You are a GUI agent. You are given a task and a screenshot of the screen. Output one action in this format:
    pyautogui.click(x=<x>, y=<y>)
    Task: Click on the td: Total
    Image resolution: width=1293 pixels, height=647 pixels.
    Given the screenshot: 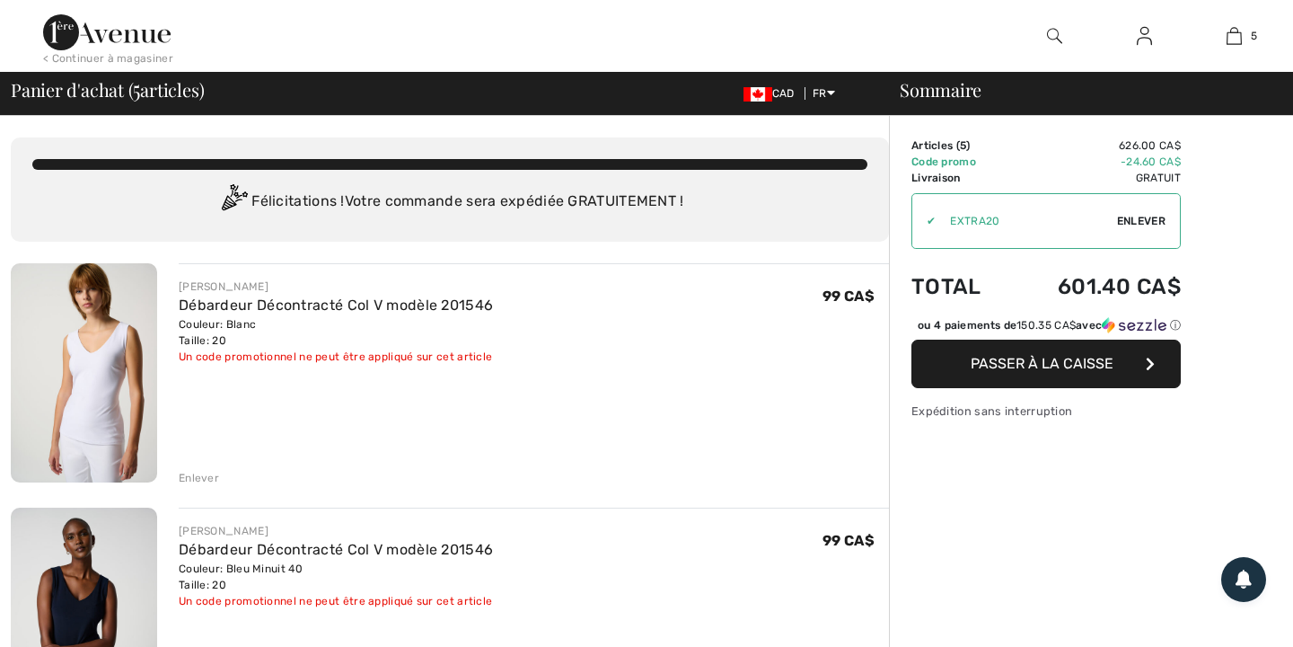 What is the action you would take?
    pyautogui.click(x=960, y=287)
    